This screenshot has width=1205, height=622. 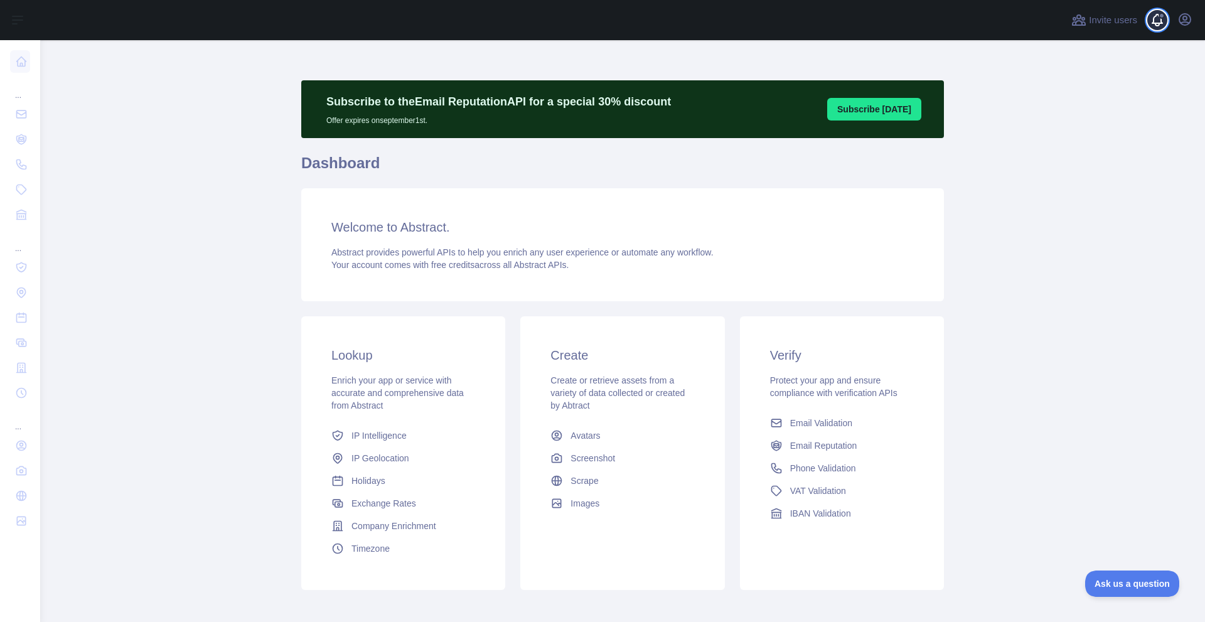 What do you see at coordinates (403, 458) in the screenshot?
I see `a: IP Geolocation` at bounding box center [403, 458].